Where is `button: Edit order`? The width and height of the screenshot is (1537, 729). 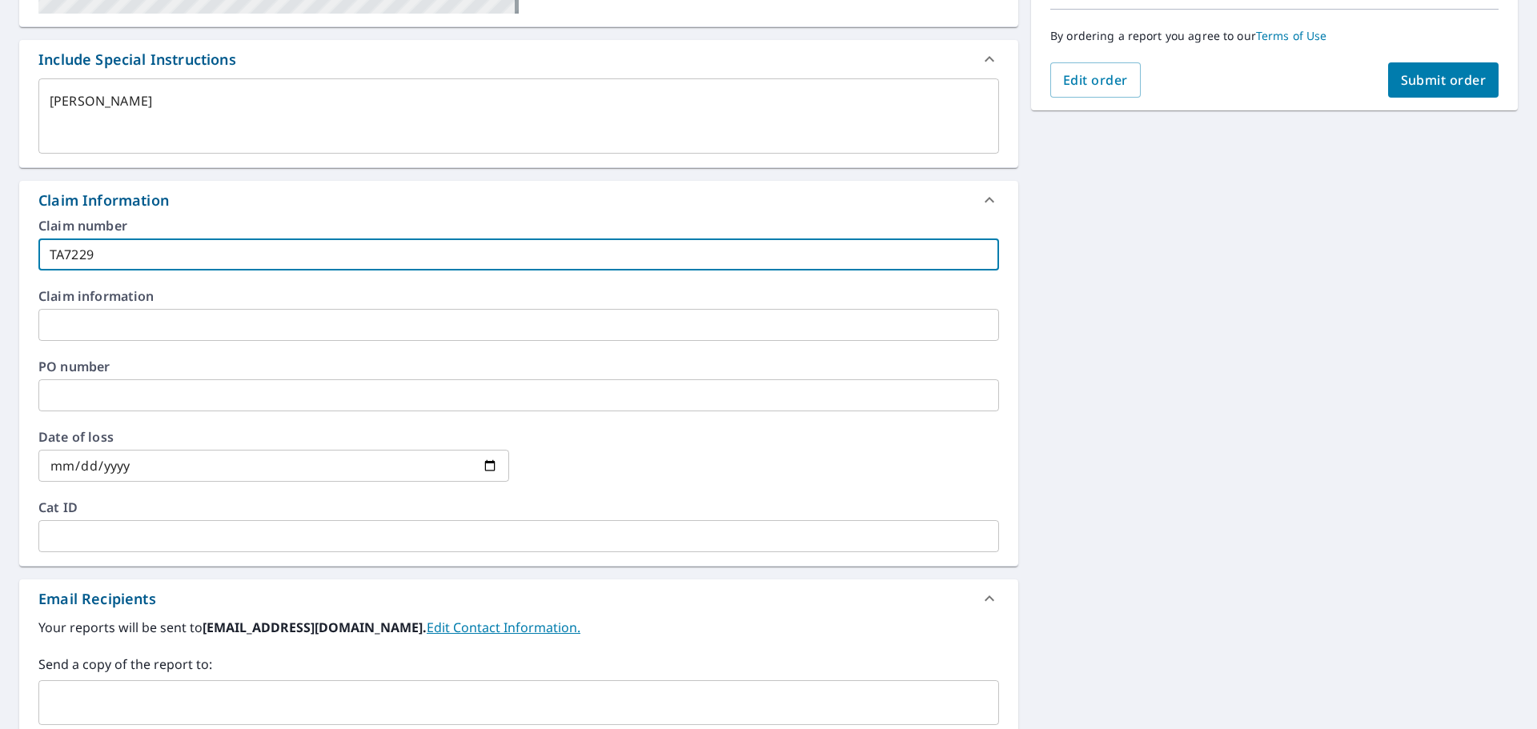 button: Edit order is located at coordinates (1095, 80).